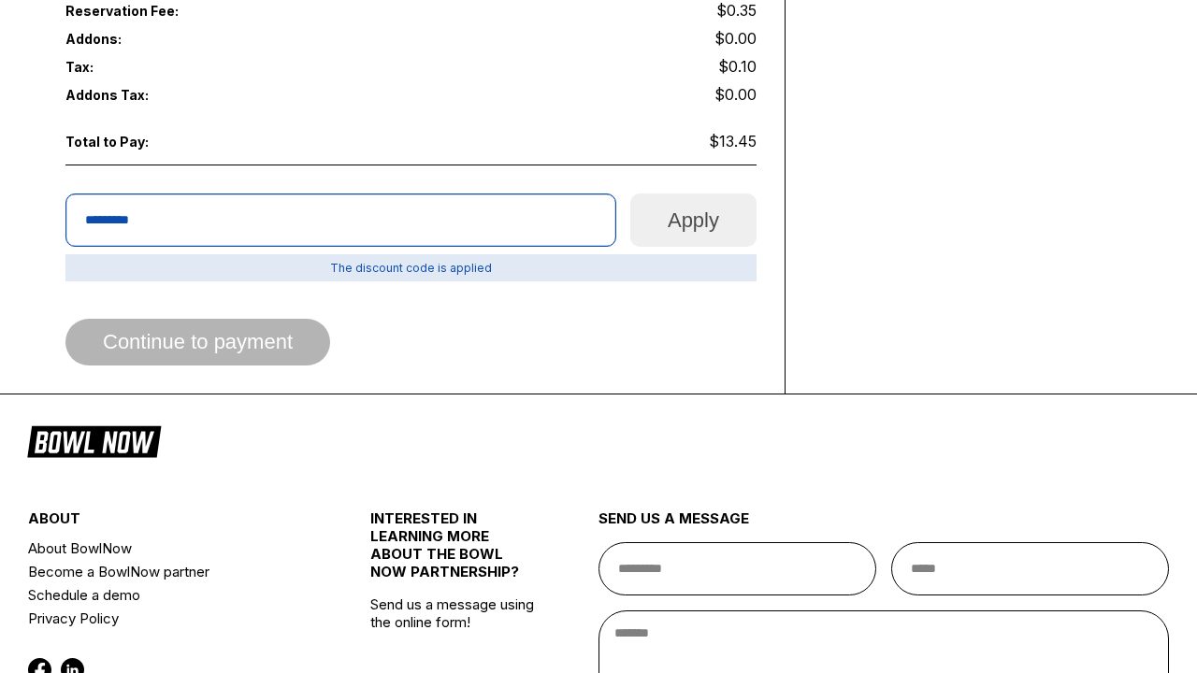  What do you see at coordinates (455, 553) in the screenshot?
I see `div: INTERESTED IN LEARNING MORE ABOUT THE BOWL NOW PARTNERSHIP?` at bounding box center [455, 553].